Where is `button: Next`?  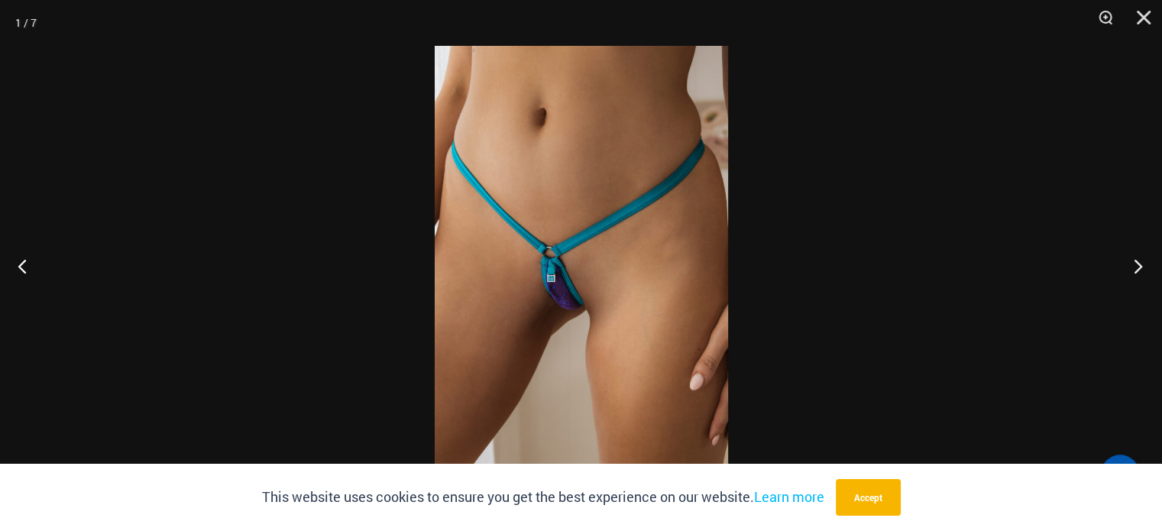 button: Next is located at coordinates (1133, 266).